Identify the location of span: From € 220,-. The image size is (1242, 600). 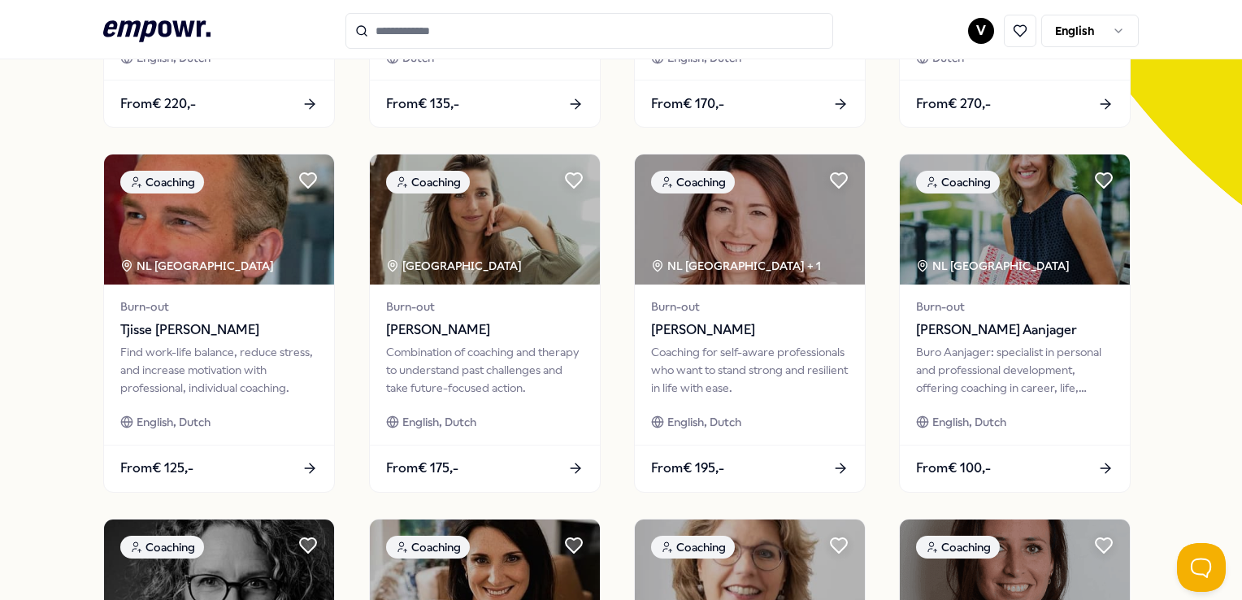
(158, 104).